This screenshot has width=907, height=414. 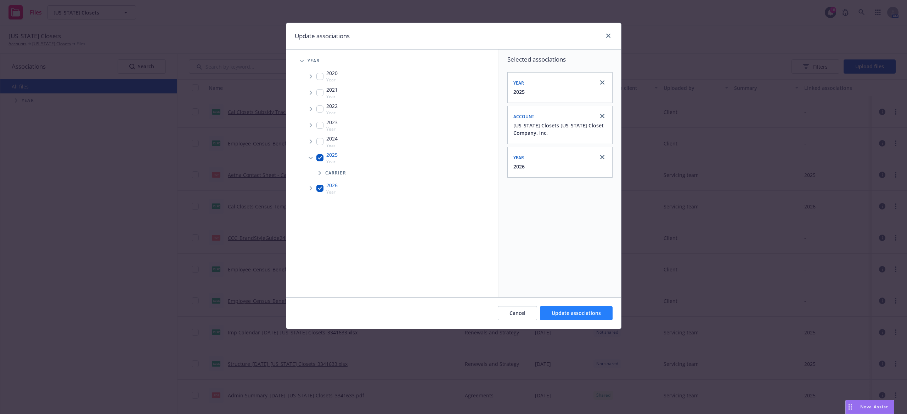 What do you see at coordinates (332, 138) in the screenshot?
I see `span: 2024` at bounding box center [332, 138].